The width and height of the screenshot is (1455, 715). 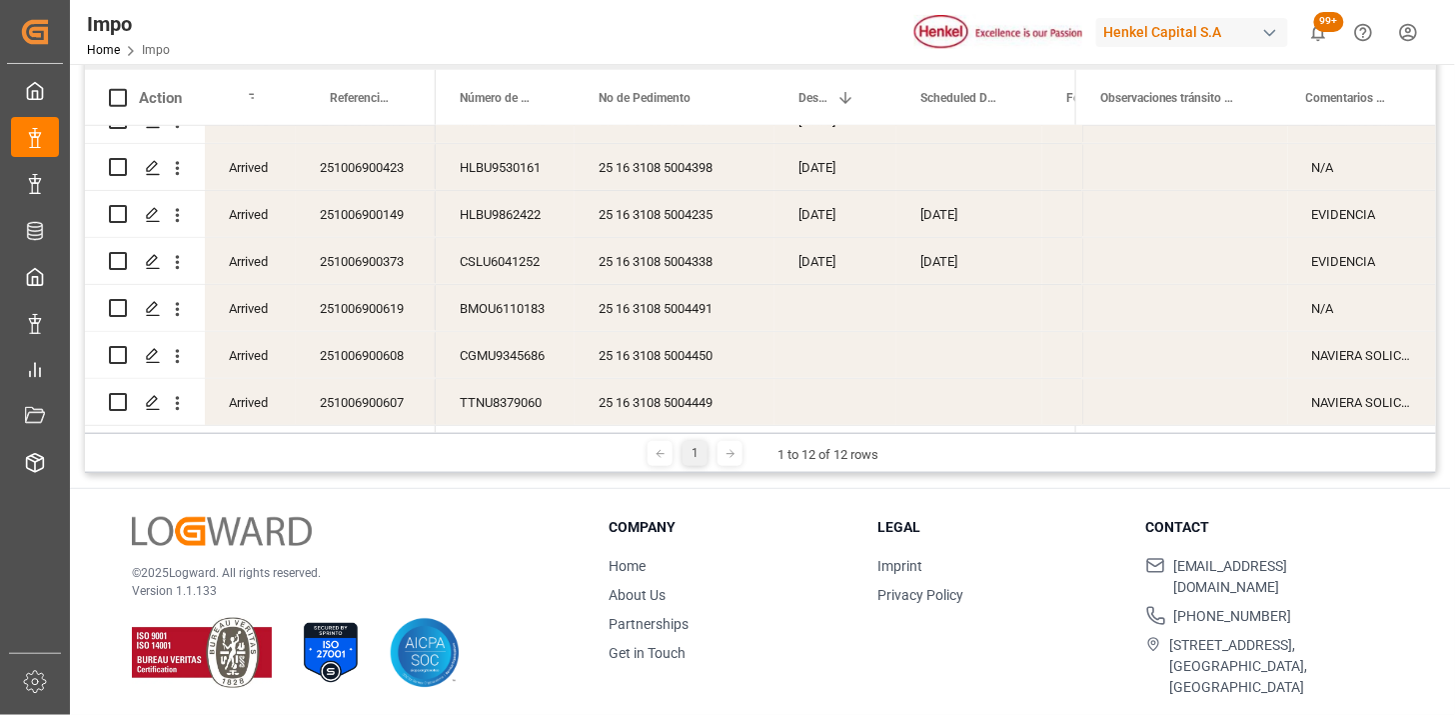 What do you see at coordinates (366, 308) in the screenshot?
I see `div: 251006900619` at bounding box center [366, 308].